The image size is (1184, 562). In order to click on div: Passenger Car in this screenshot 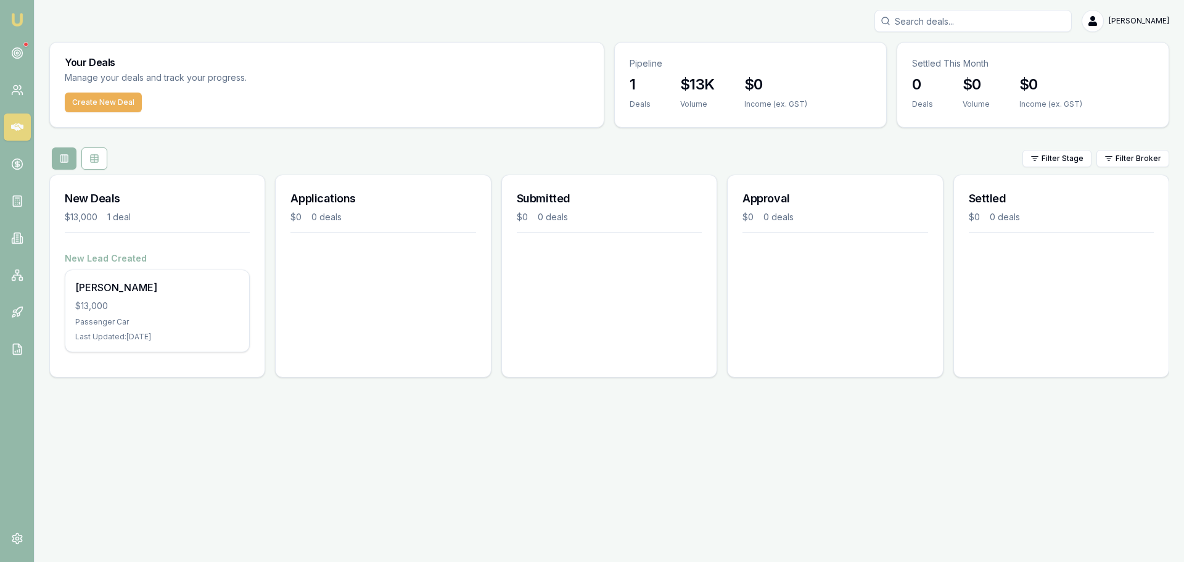, I will do `click(157, 322)`.